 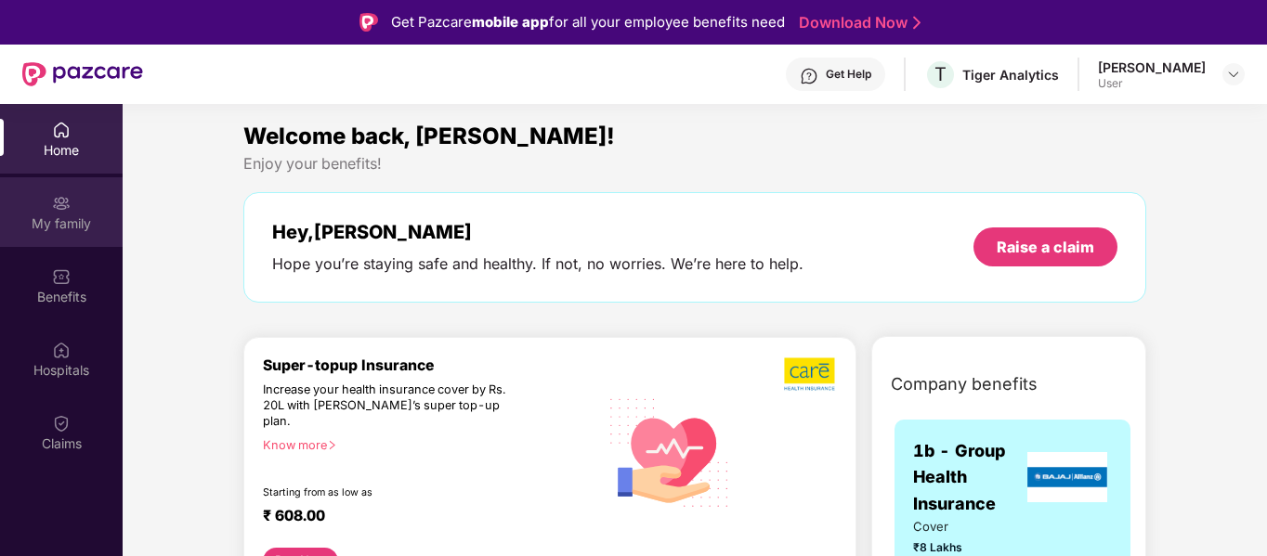 What do you see at coordinates (61, 350) in the screenshot?
I see `img: svg+xml;base64,PHN2ZyBpZD0iSG9zcGl0YWxzIiB4bWxucz0iaHR0cDovL3d3dy53My5vcmcvMjAwMC9zdmciIHdpZHRoPS...` at bounding box center [61, 350].